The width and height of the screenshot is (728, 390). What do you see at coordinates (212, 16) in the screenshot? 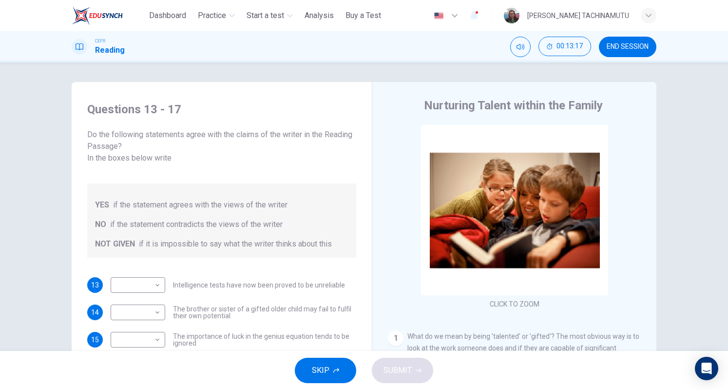
I see `span: Practice` at bounding box center [212, 16].